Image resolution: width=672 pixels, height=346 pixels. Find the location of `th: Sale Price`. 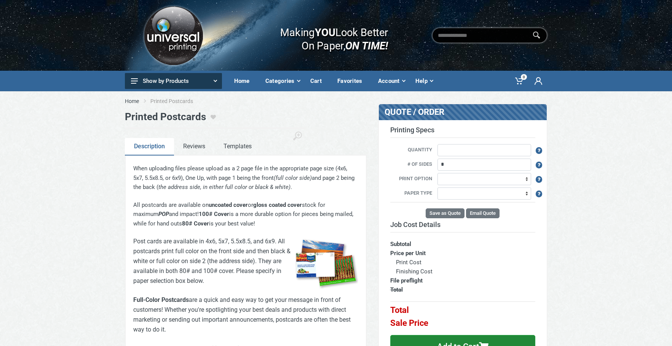

th: Sale Price is located at coordinates (462, 322).